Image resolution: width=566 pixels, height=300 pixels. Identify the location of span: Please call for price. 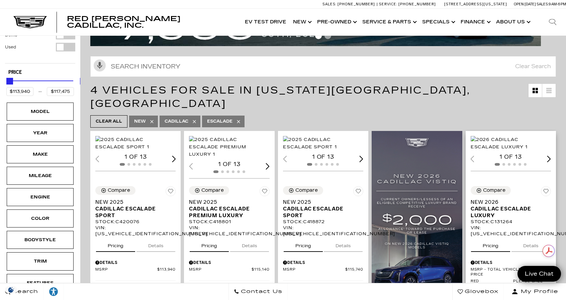
(532, 284).